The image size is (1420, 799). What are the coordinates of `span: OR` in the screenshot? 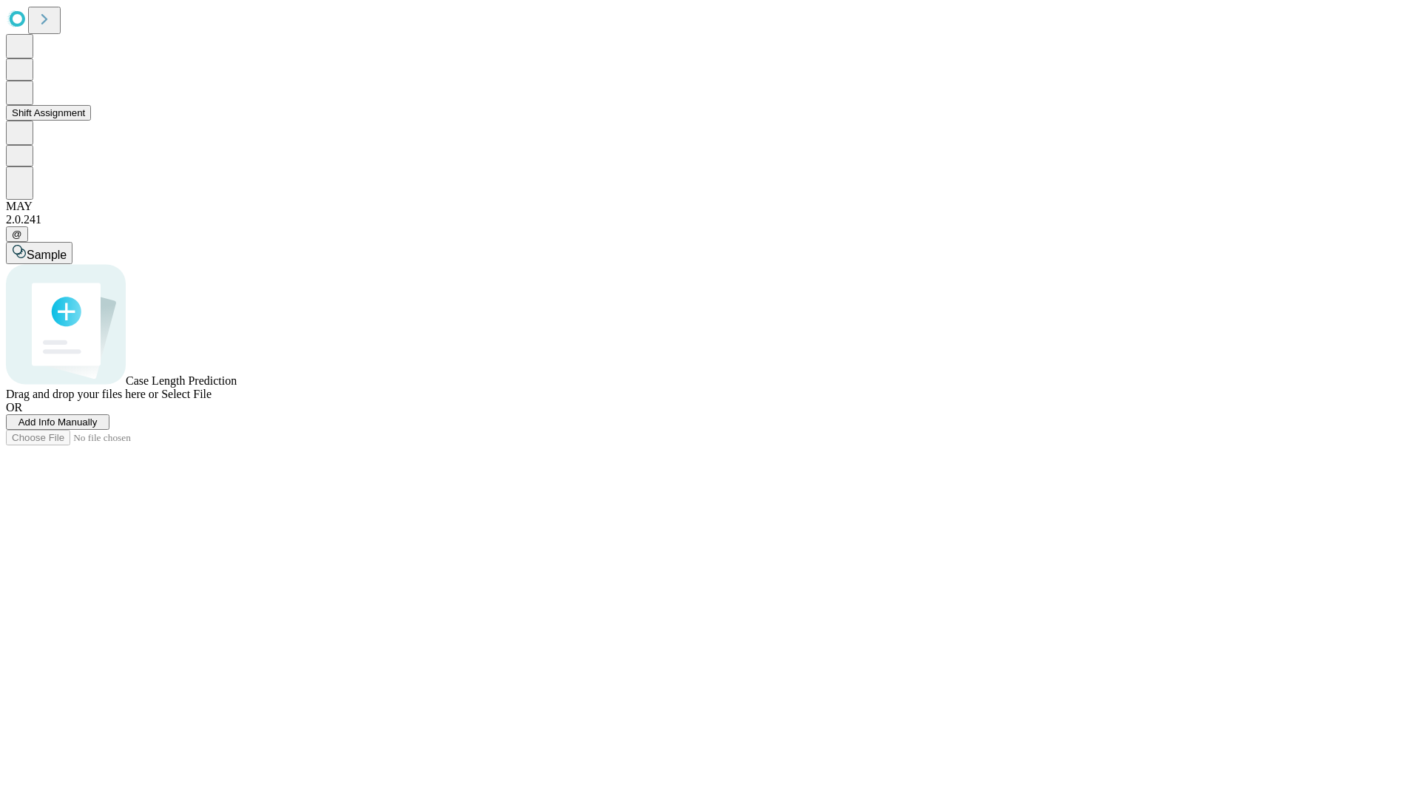 It's located at (14, 407).